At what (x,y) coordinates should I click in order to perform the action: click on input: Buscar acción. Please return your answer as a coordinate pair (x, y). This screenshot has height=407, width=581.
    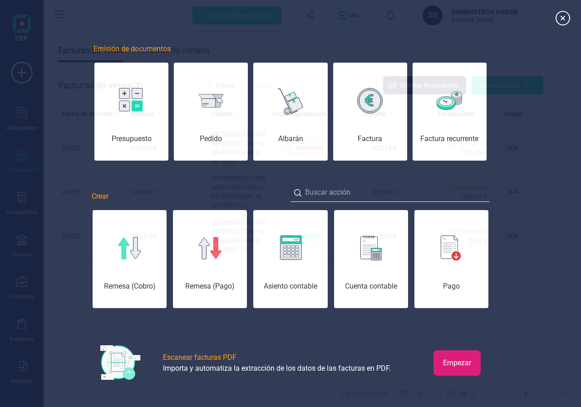
    Looking at the image, I should click on (390, 192).